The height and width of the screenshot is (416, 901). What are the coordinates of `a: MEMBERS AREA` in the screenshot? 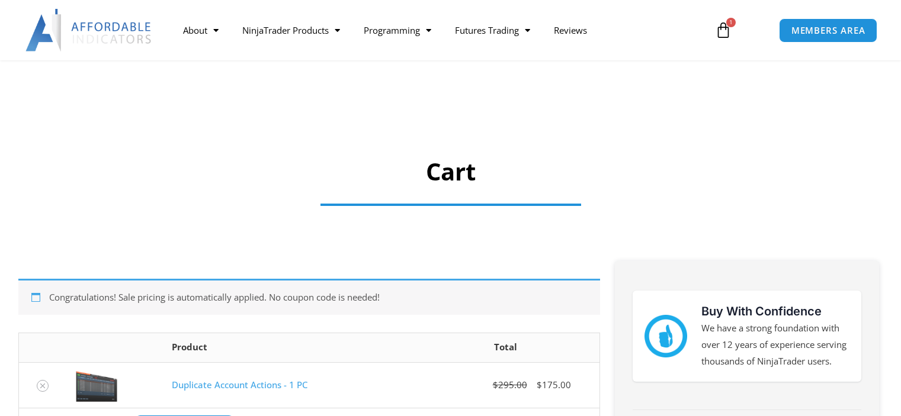 It's located at (828, 30).